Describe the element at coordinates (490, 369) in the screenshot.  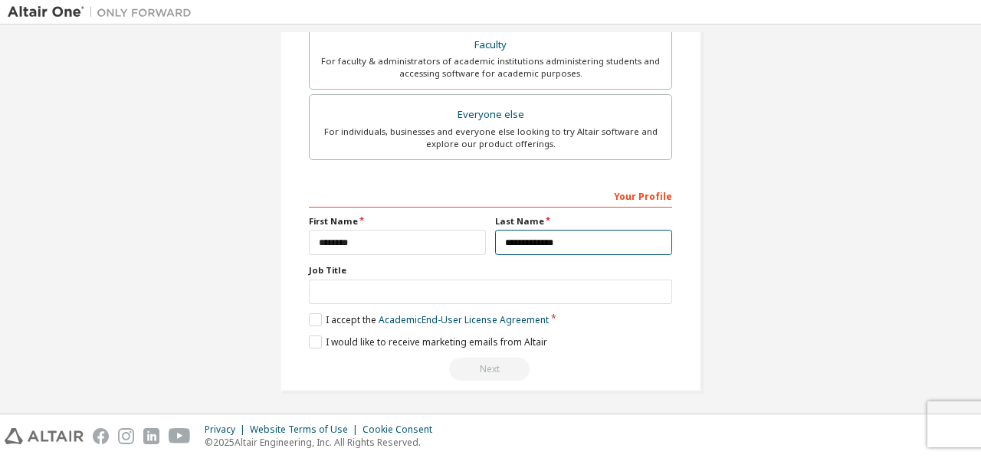
I see `div: Read and acccept EULA to continue` at that location.